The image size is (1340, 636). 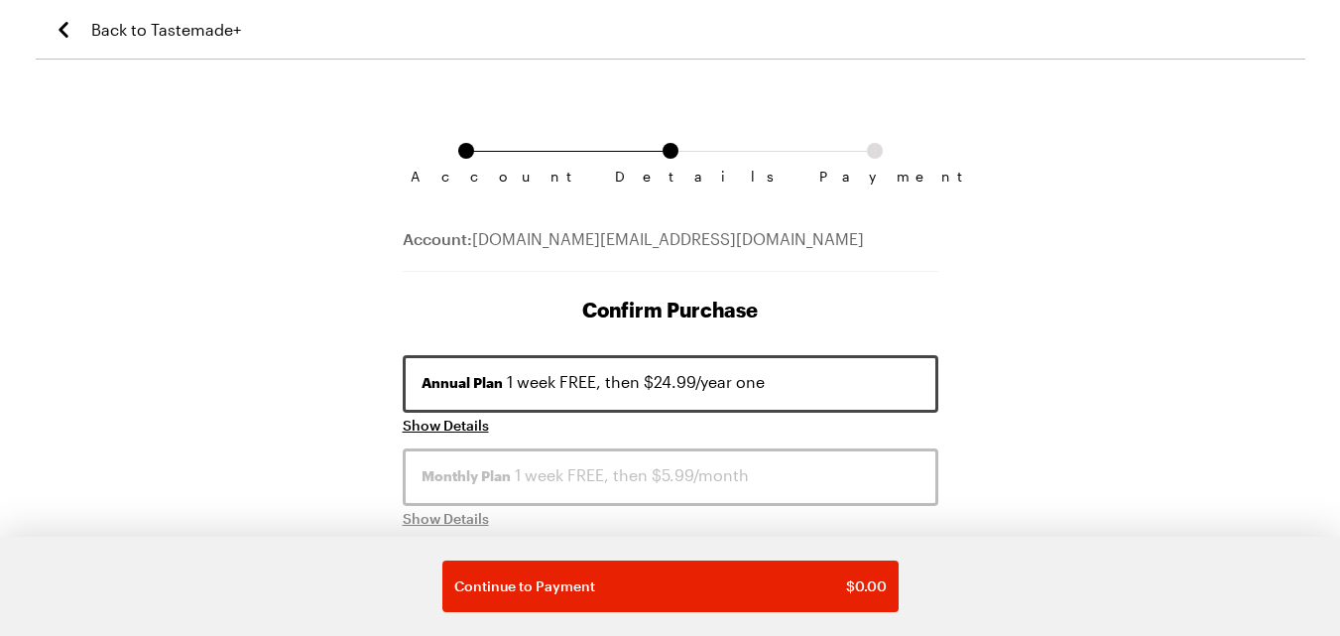 What do you see at coordinates (671, 477) in the screenshot?
I see `button: Monthly Plan 1 week FREE, then $5.99/month` at bounding box center [671, 477].